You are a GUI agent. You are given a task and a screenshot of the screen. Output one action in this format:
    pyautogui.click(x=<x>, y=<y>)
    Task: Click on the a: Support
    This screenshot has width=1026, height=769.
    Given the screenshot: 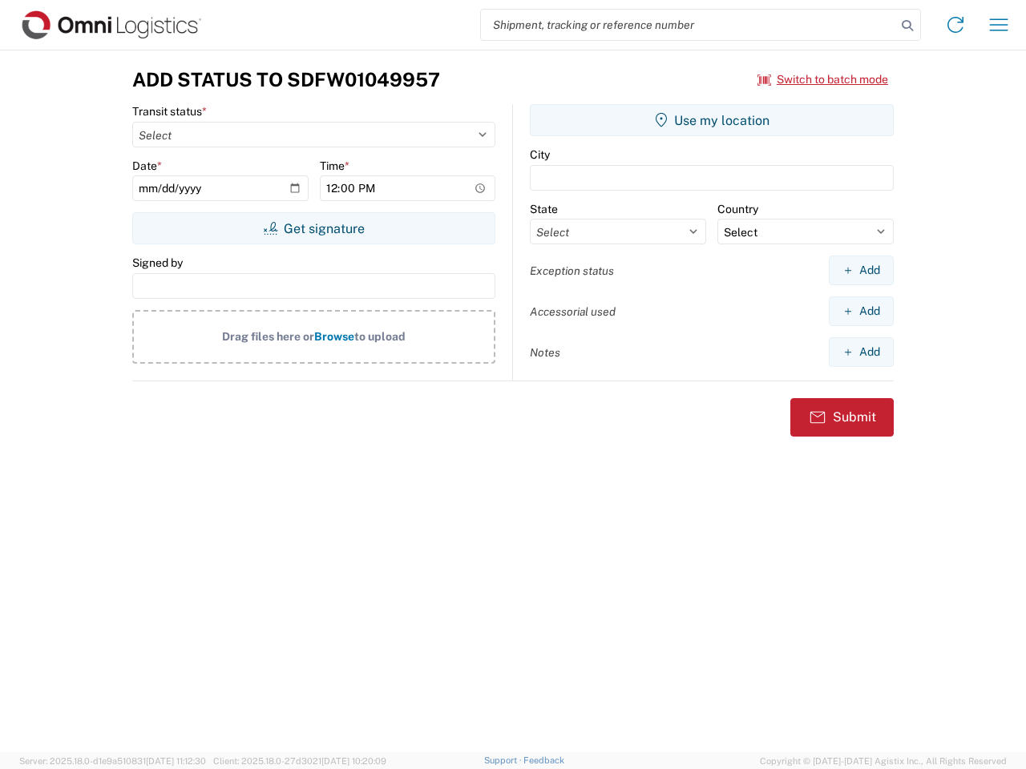 What is the action you would take?
    pyautogui.click(x=504, y=761)
    